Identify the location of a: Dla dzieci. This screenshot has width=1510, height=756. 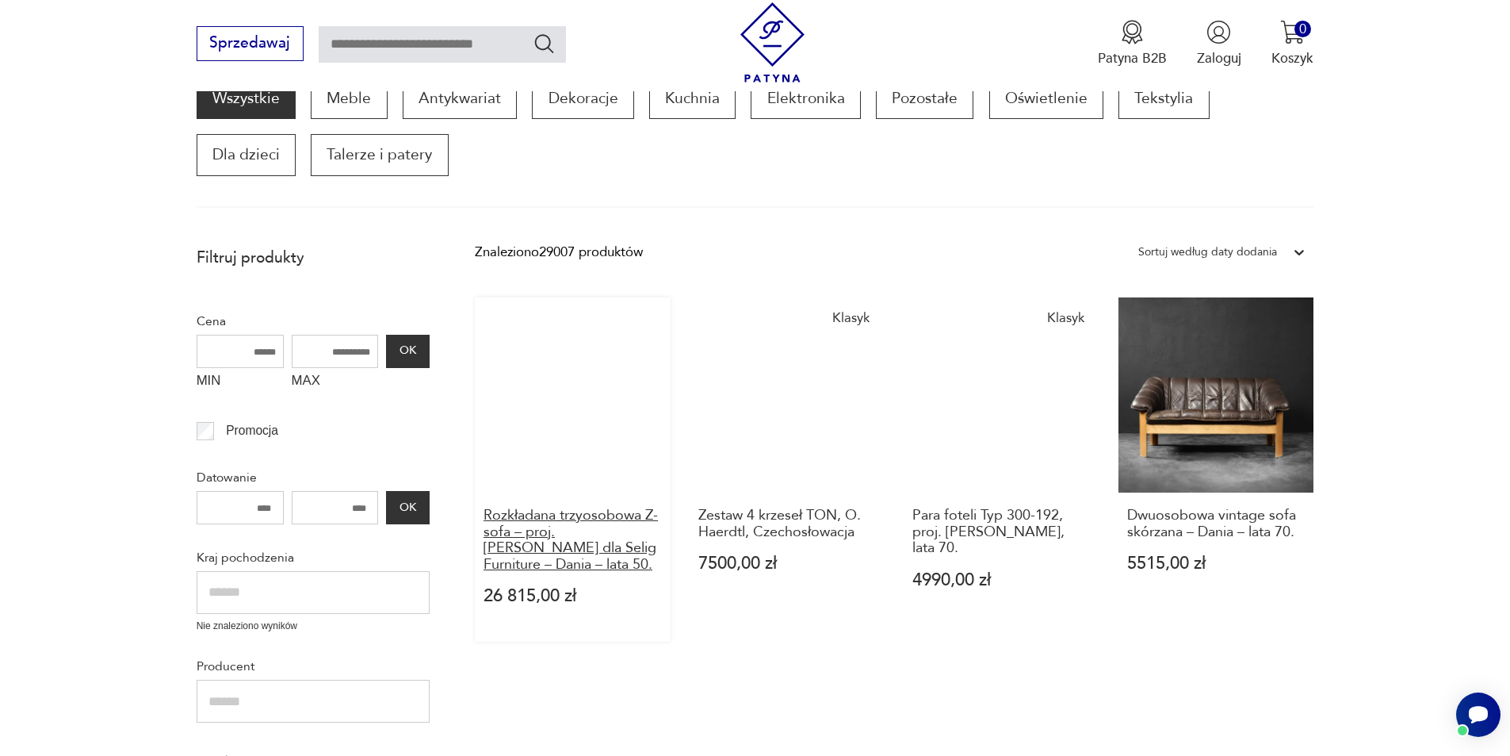
(246, 155).